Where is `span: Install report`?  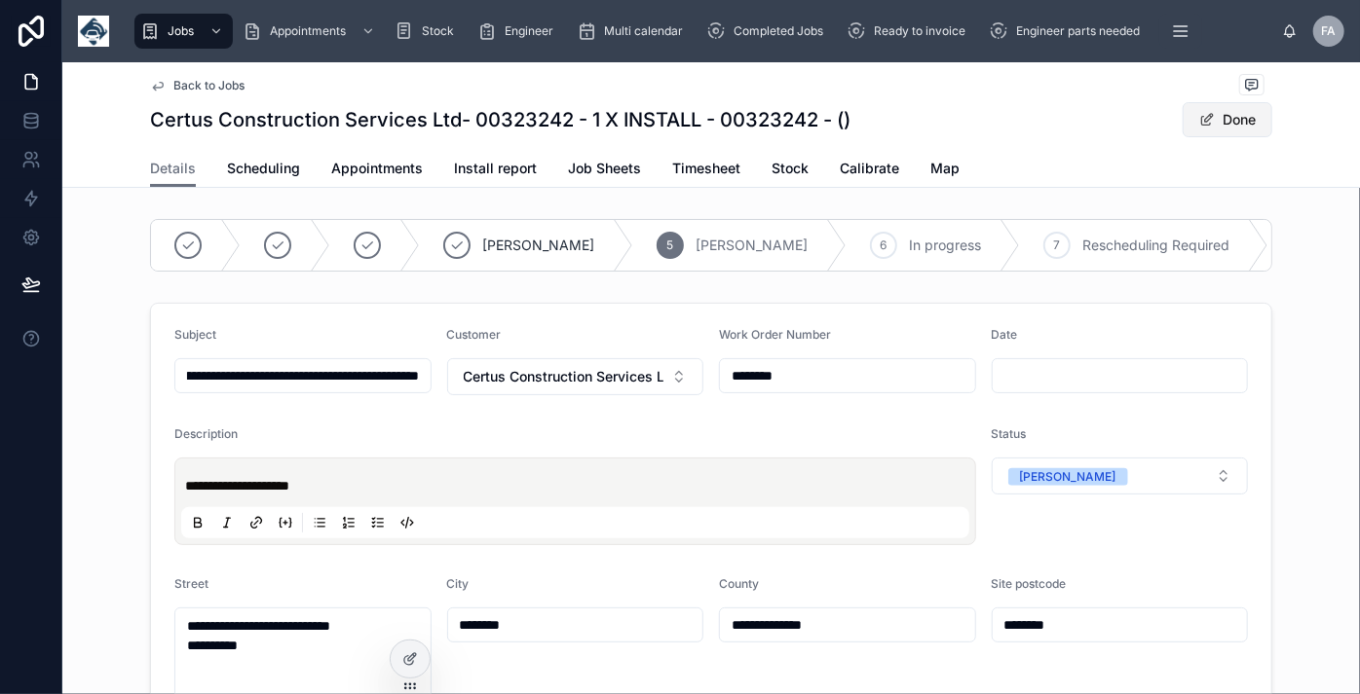
span: Install report is located at coordinates (495, 168).